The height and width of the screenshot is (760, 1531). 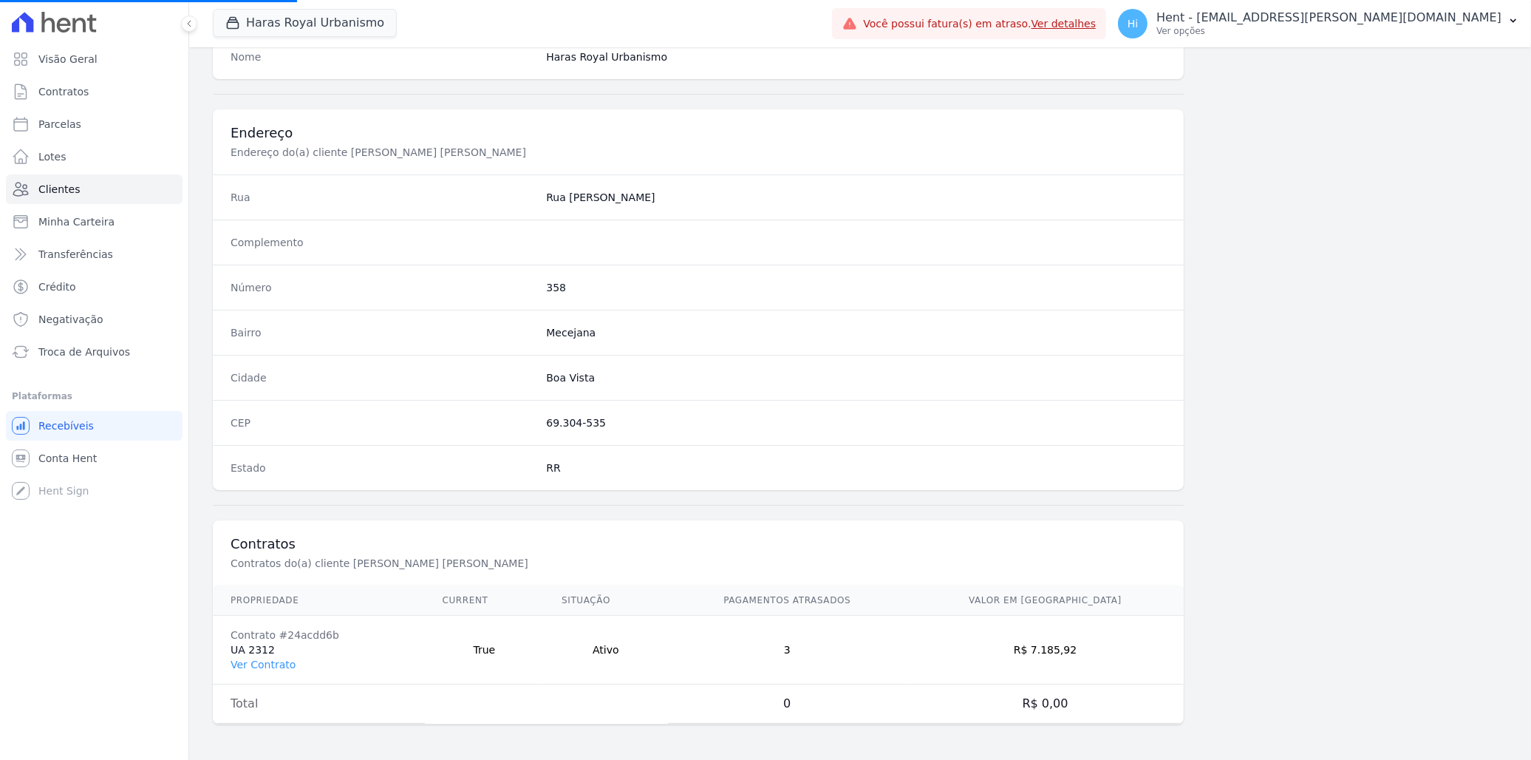 I want to click on dd: Boa Vista, so click(x=856, y=378).